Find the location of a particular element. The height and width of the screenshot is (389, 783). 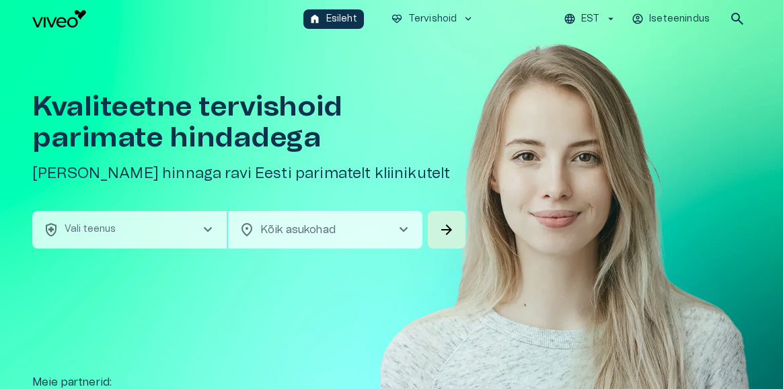

p: Vali teenus is located at coordinates (90, 229).